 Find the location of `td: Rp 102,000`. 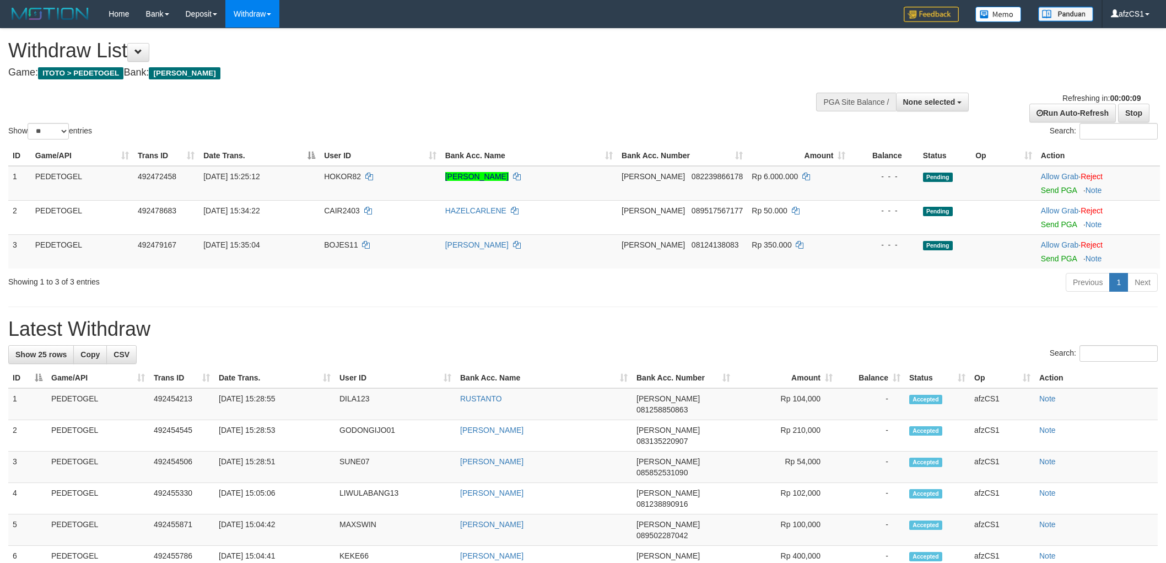

td: Rp 102,000 is located at coordinates (786, 498).